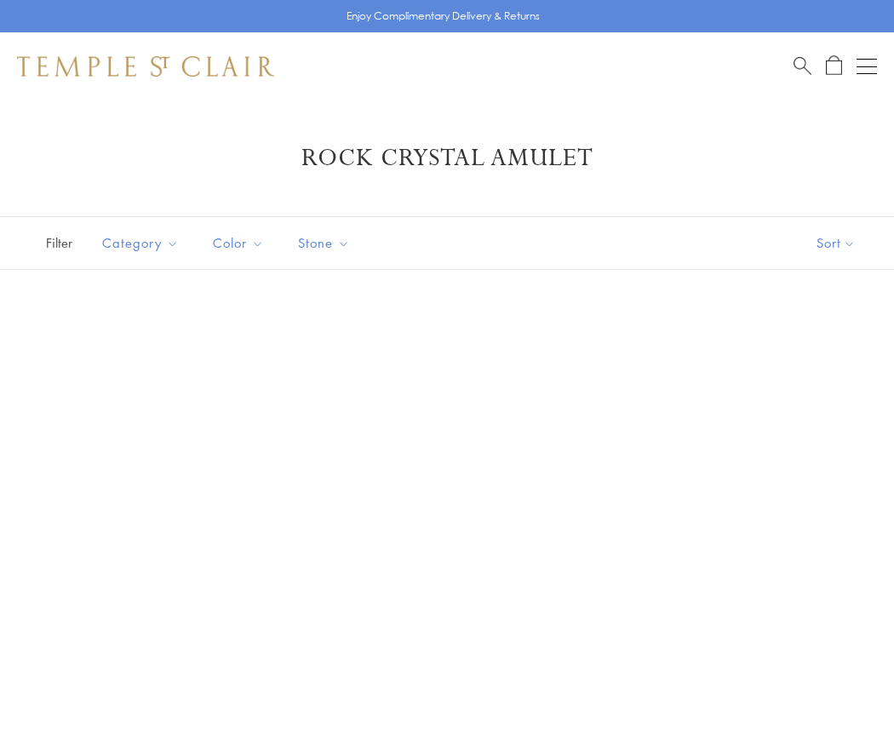  Describe the element at coordinates (326, 243) in the screenshot. I see `span: Stone` at that location.